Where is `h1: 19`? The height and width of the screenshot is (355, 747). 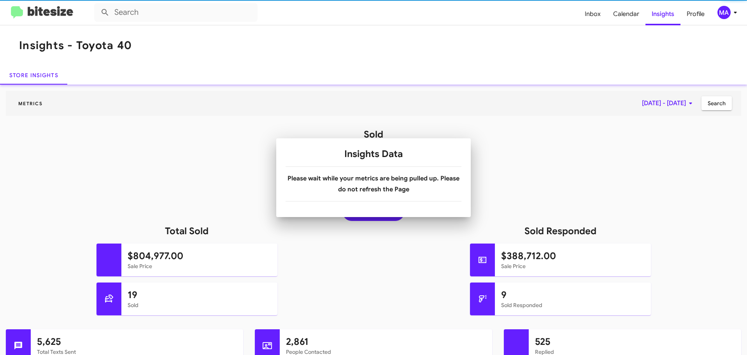
h1: 19 is located at coordinates (199, 295).